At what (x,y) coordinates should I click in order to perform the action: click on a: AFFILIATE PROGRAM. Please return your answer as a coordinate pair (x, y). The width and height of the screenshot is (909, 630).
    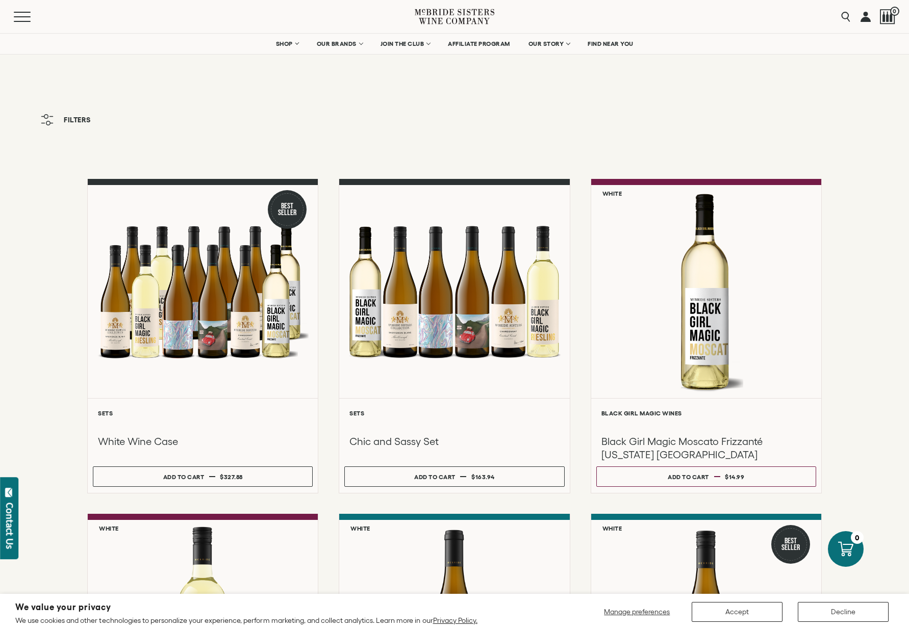
    Looking at the image, I should click on (479, 44).